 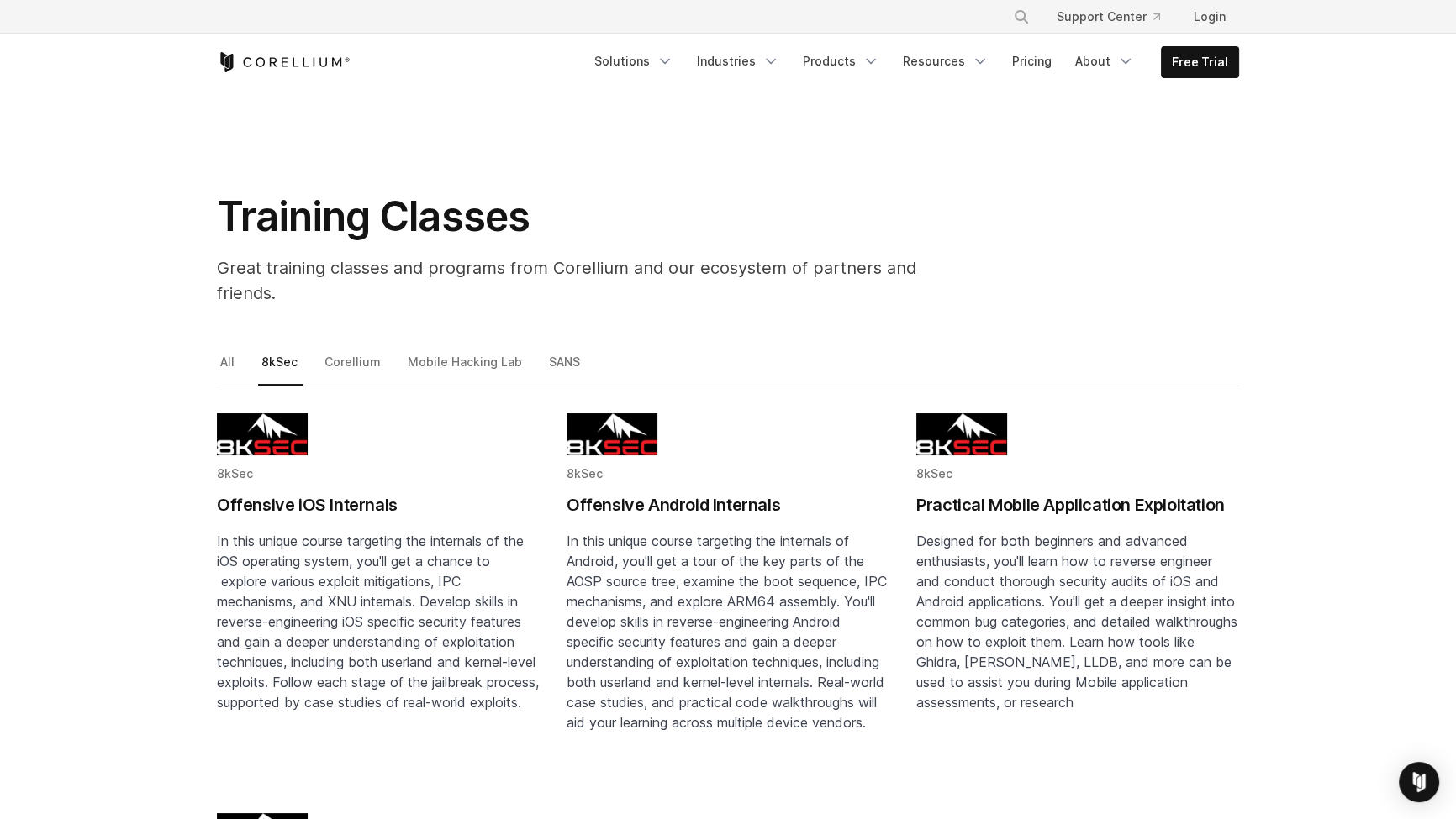 I want to click on a: 8kSec, so click(x=281, y=369).